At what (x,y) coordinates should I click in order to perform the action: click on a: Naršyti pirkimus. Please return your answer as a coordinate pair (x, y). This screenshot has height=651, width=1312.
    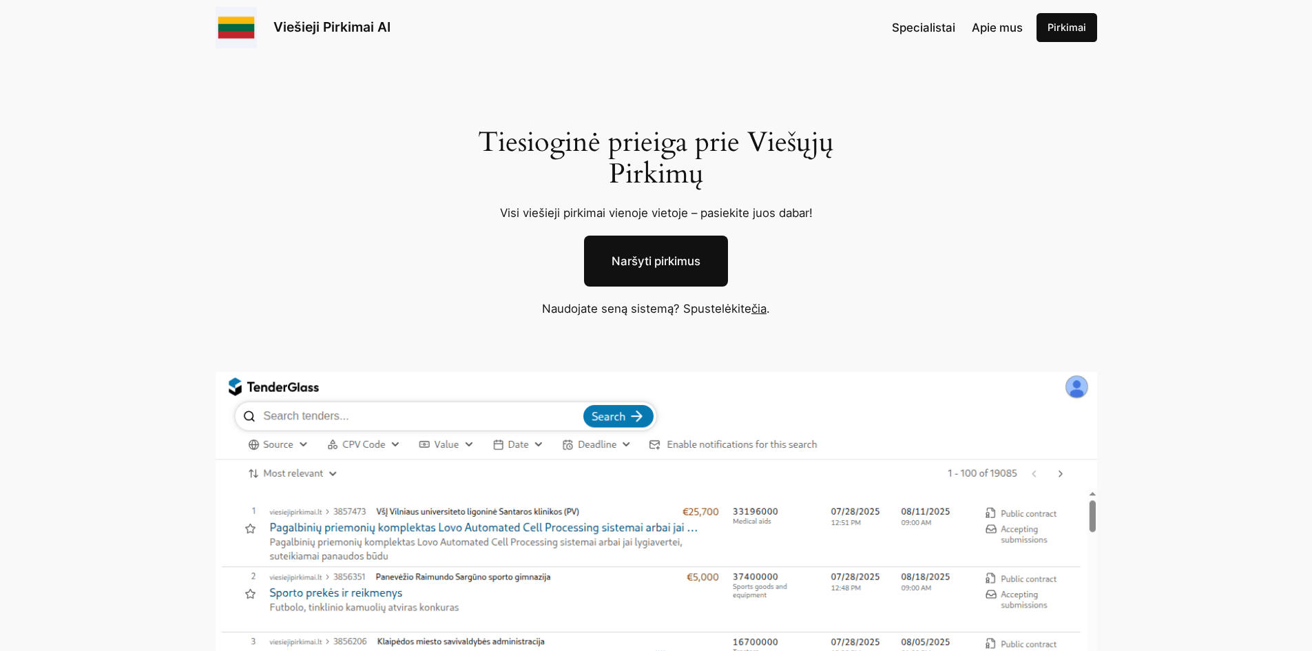
    Looking at the image, I should click on (656, 261).